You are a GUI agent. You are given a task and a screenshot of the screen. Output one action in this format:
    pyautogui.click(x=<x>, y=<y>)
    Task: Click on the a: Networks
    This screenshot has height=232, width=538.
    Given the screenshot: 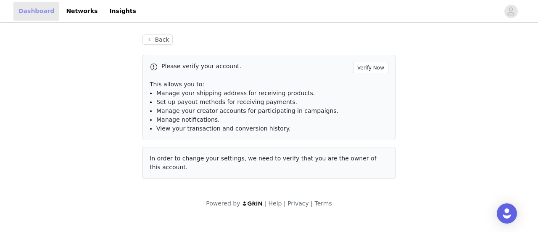 What is the action you would take?
    pyautogui.click(x=82, y=11)
    